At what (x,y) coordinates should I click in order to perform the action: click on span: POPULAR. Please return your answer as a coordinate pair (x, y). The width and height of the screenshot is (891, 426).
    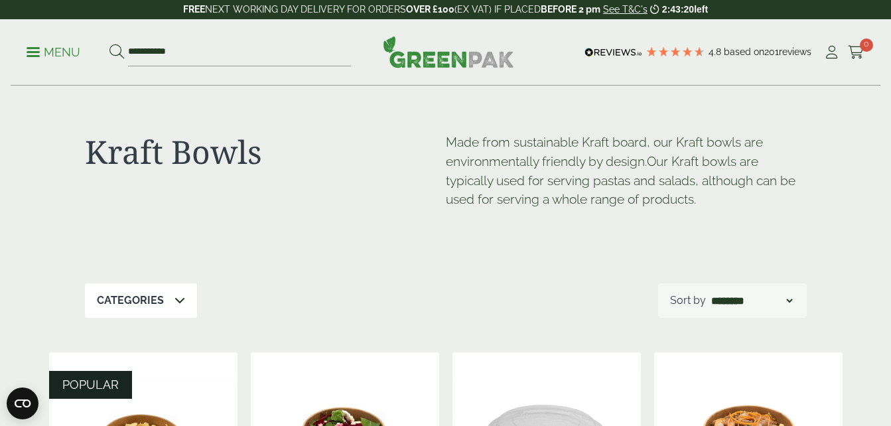
    Looking at the image, I should click on (90, 384).